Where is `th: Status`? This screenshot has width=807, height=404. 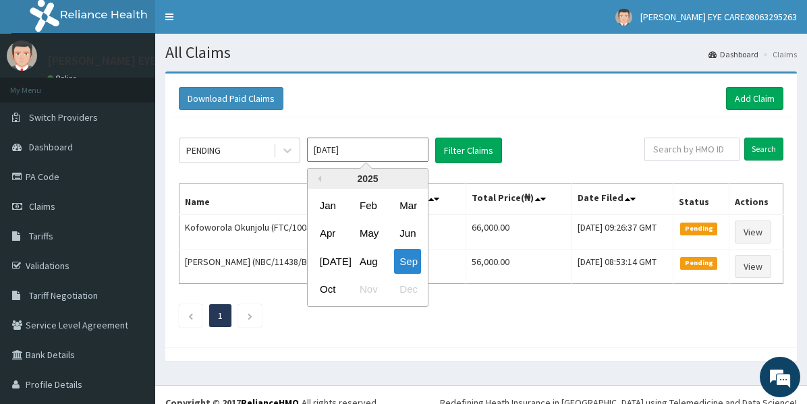
th: Status is located at coordinates (701, 200).